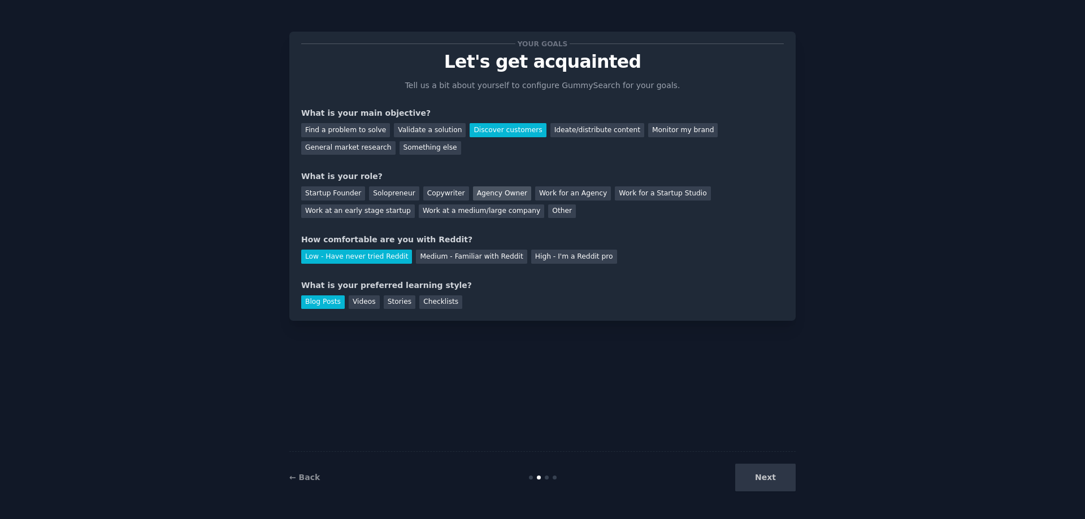 Image resolution: width=1085 pixels, height=519 pixels. What do you see at coordinates (543, 85) in the screenshot?
I see `p: Tell us a bit about yourself to configure GummySearch for your goals.` at bounding box center [543, 85].